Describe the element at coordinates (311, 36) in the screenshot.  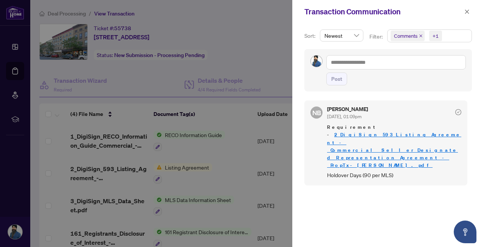
I see `p: Sort:` at that location.